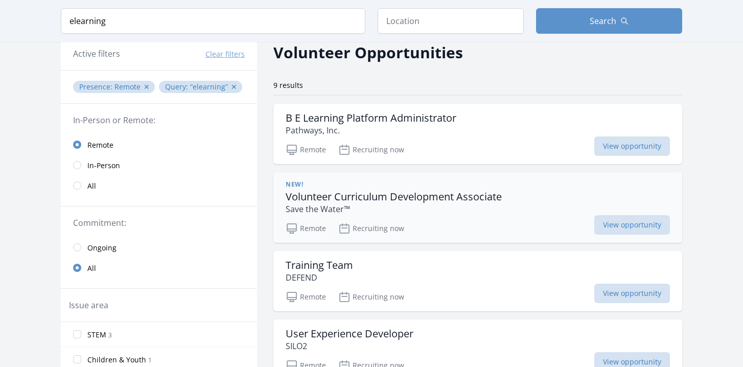 The width and height of the screenshot is (743, 367). I want to click on p: SILO2, so click(350, 346).